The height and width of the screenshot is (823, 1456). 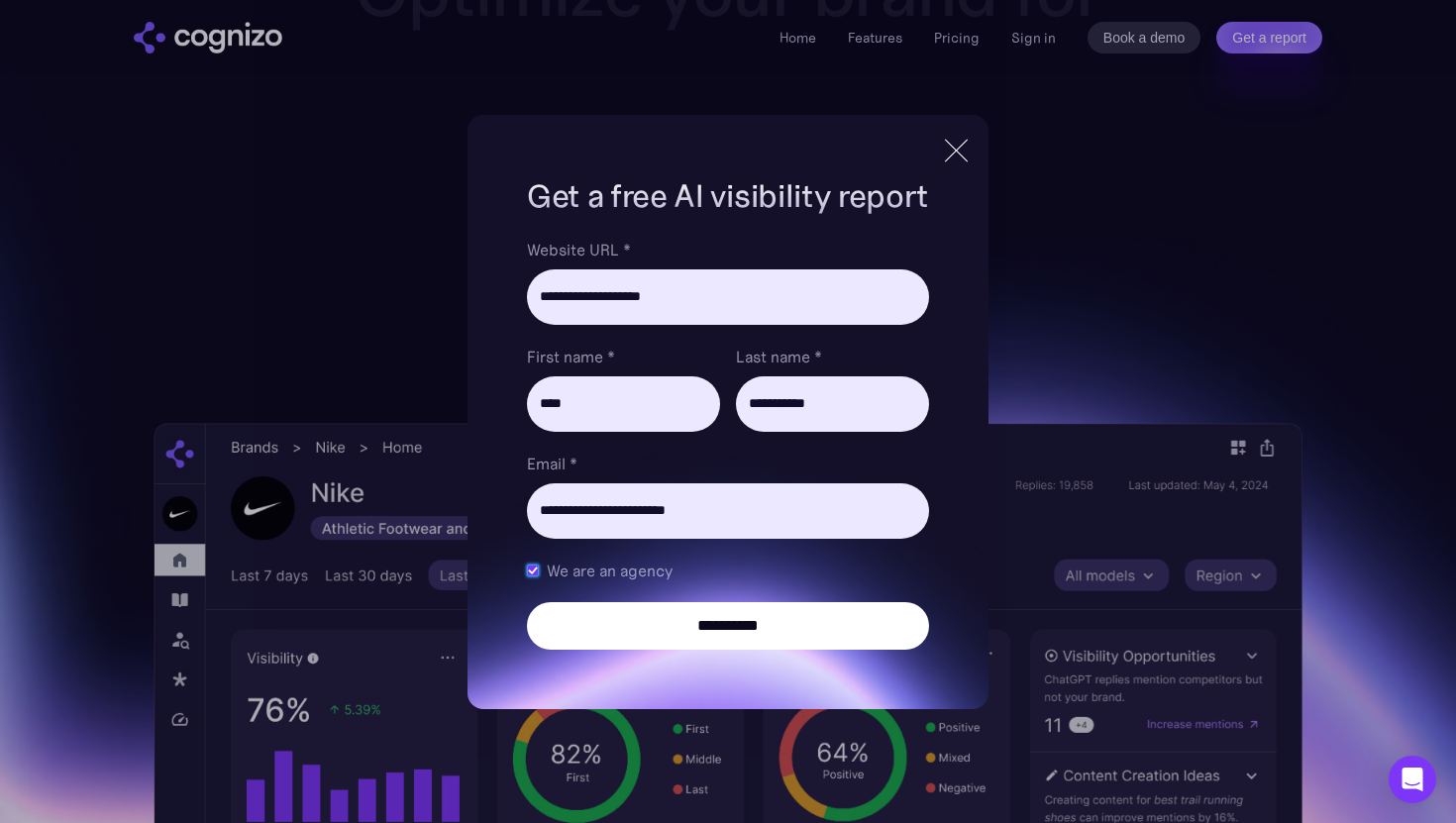 What do you see at coordinates (728, 249) in the screenshot?
I see `label: Website URL *` at bounding box center [728, 249].